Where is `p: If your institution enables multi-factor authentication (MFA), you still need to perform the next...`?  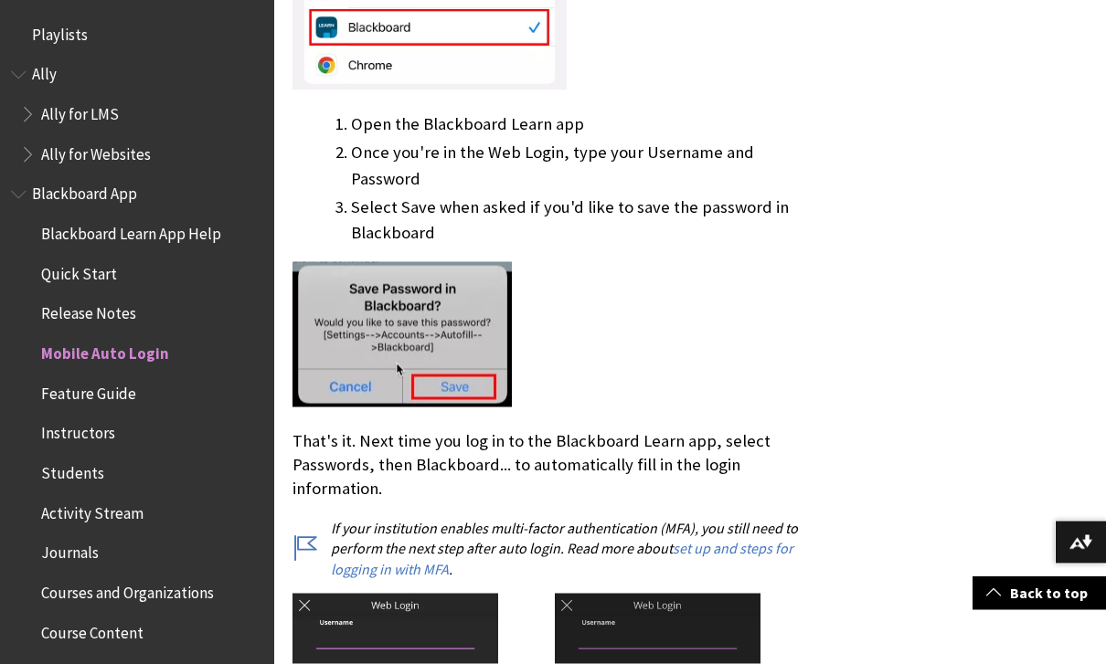
p: If your institution enables multi-factor authentication (MFA), you still need to perform the next... is located at coordinates (555, 548).